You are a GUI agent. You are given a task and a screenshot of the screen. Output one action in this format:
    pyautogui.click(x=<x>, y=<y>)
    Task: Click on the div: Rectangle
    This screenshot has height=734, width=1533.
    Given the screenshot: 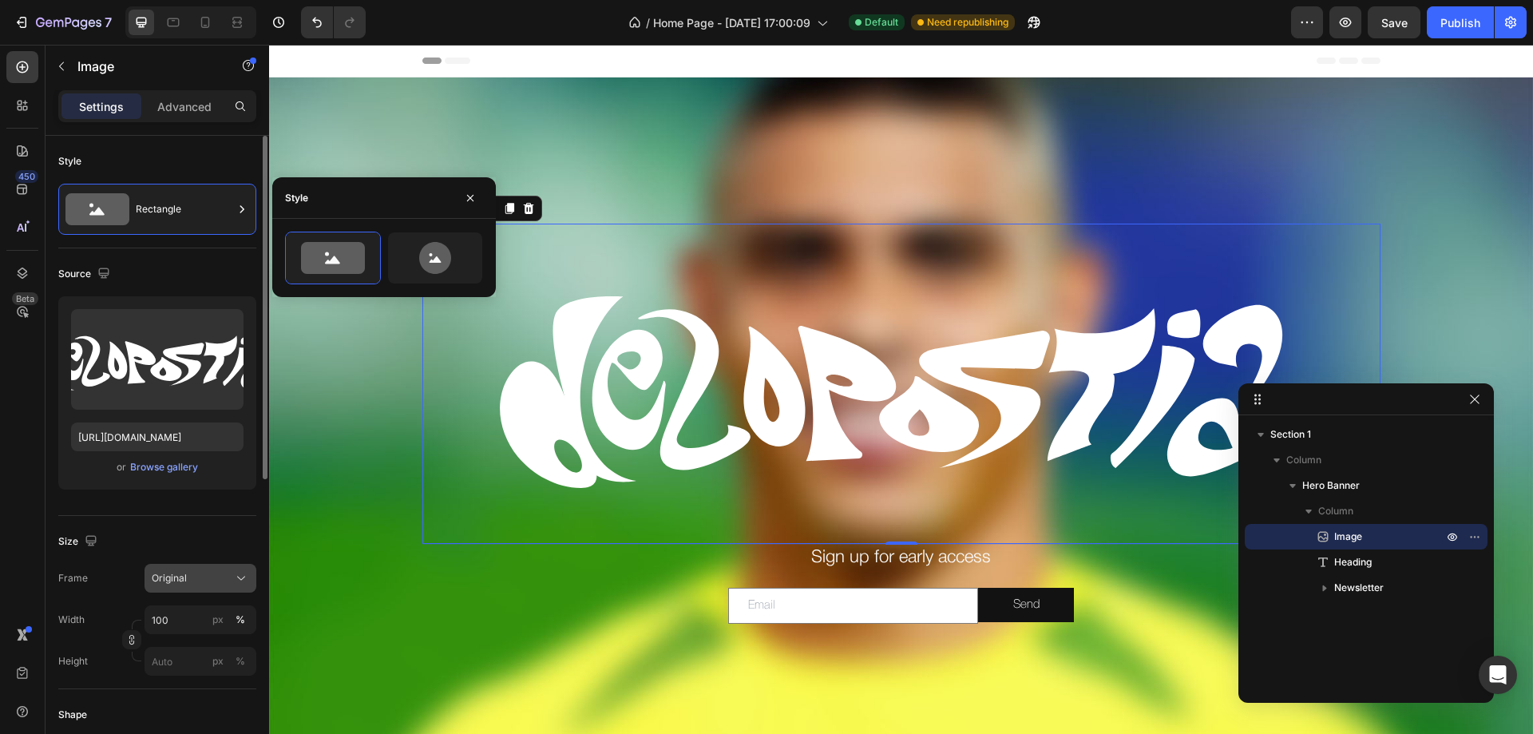 What is the action you would take?
    pyautogui.click(x=184, y=209)
    